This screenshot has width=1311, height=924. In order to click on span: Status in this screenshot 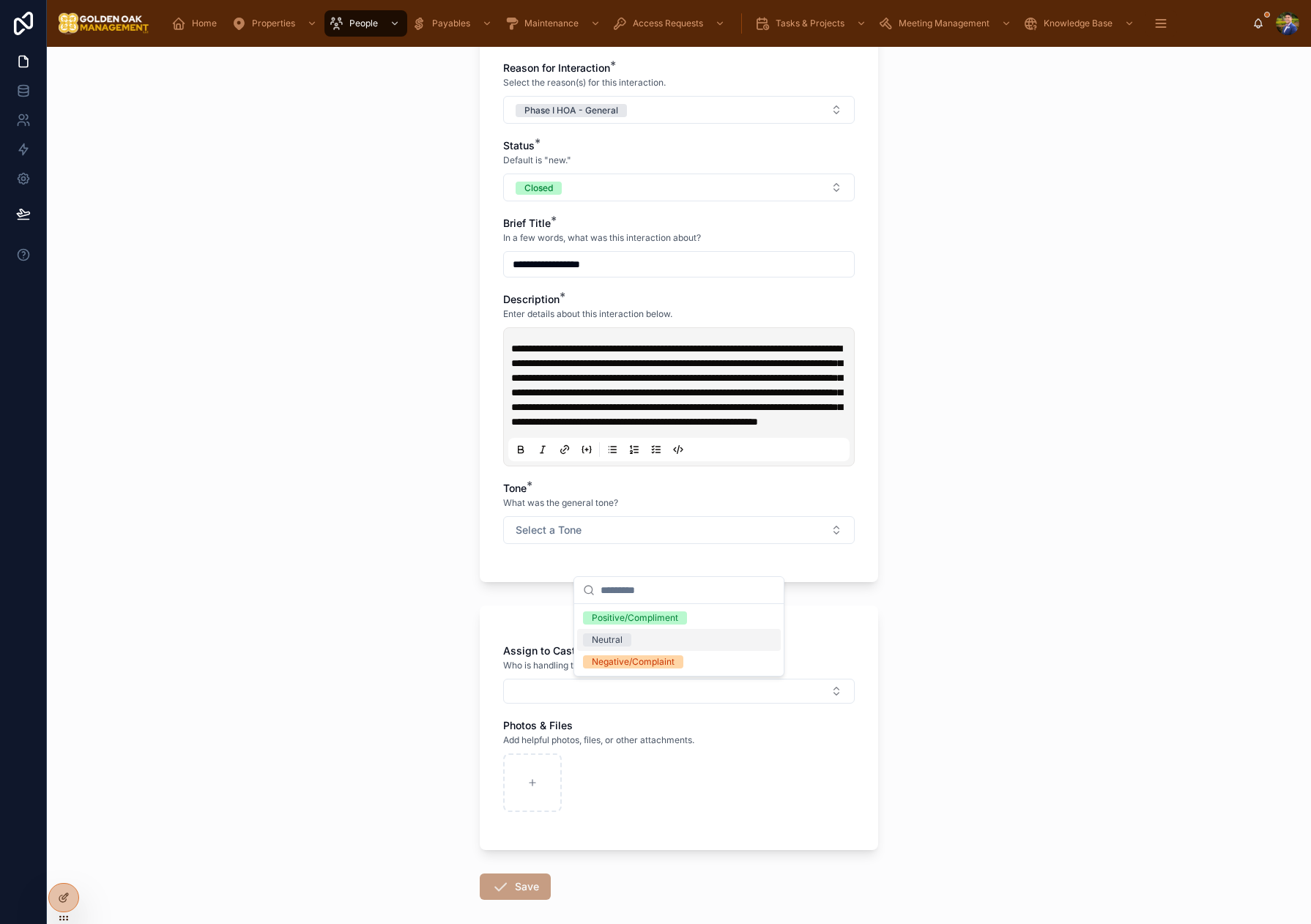, I will do `click(518, 145)`.